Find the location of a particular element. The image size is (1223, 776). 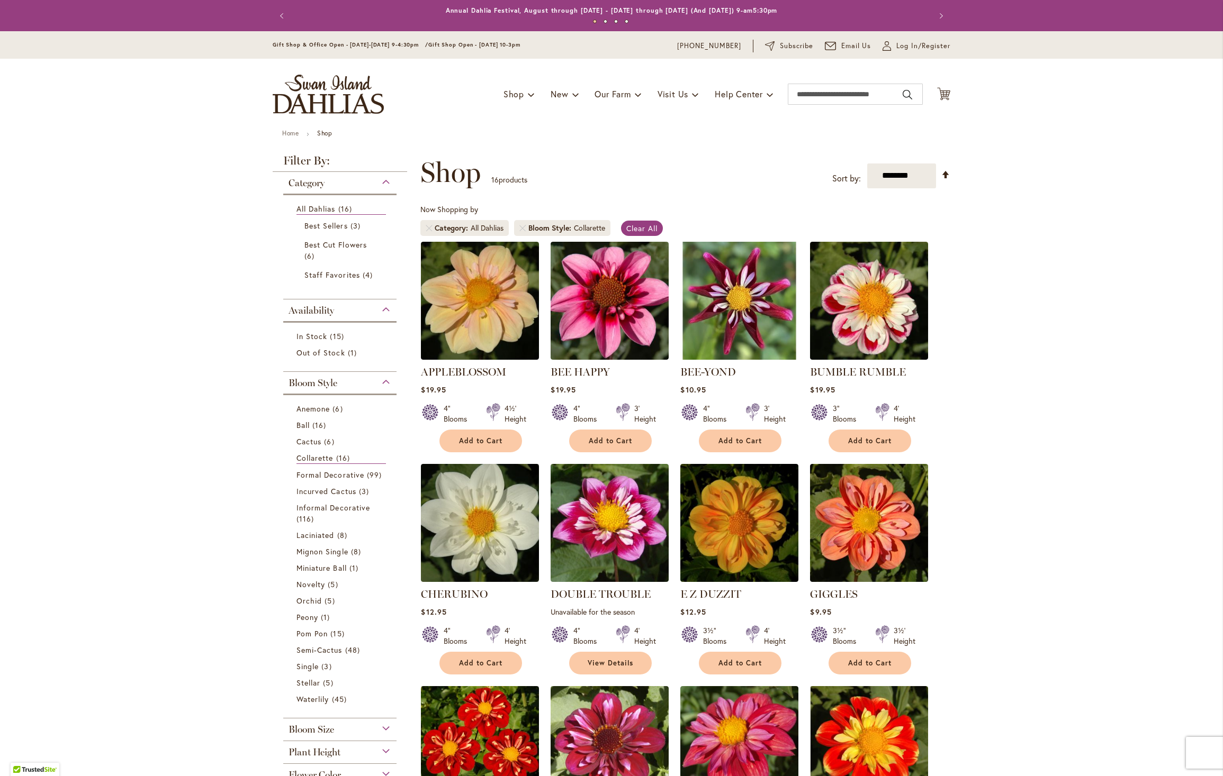

span: 4 is located at coordinates (369, 275).